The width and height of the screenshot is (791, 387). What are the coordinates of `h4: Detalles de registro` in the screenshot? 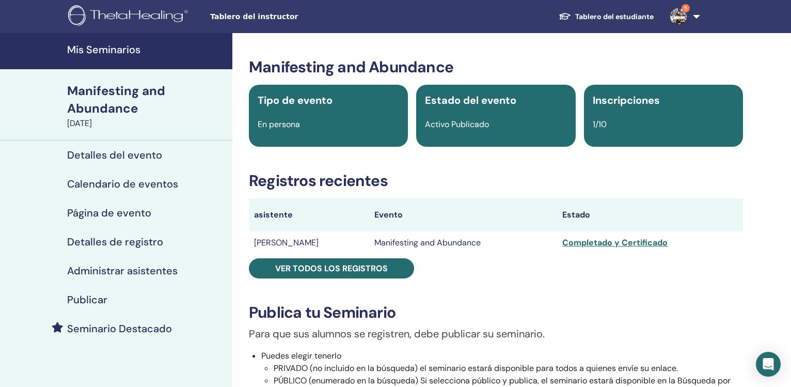 It's located at (115, 242).